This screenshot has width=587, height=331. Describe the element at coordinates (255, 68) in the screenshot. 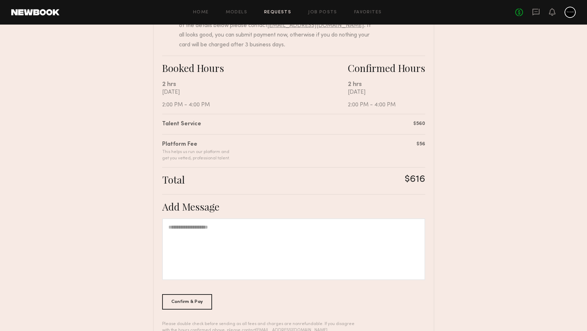

I see `div: Booked Hours` at that location.